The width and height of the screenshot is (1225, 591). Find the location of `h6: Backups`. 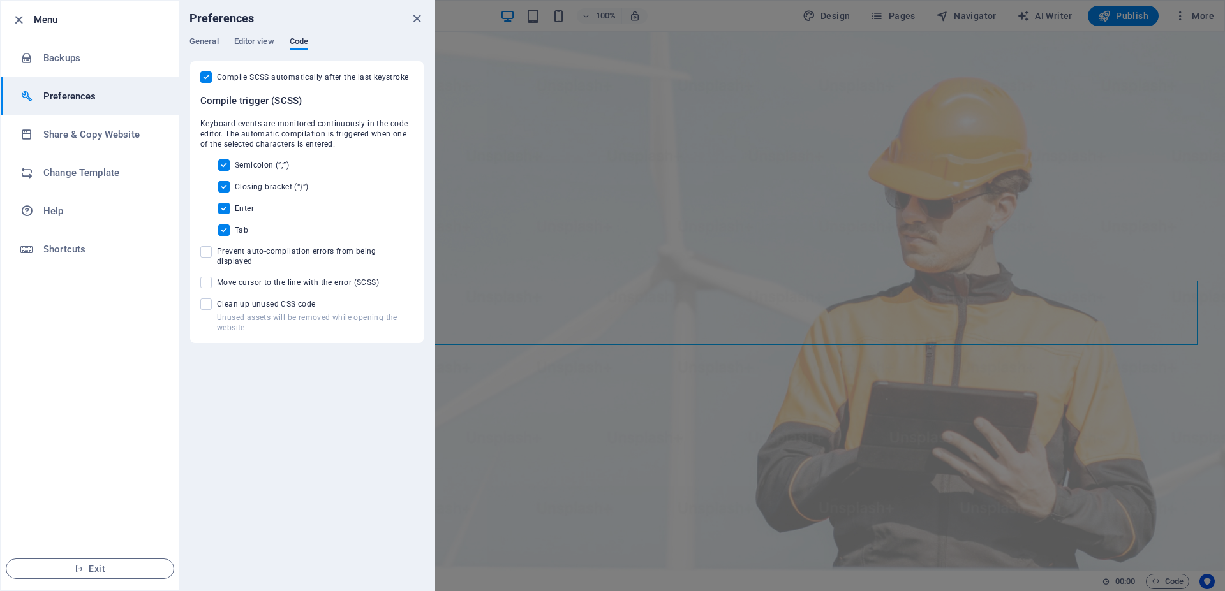

h6: Backups is located at coordinates (102, 58).